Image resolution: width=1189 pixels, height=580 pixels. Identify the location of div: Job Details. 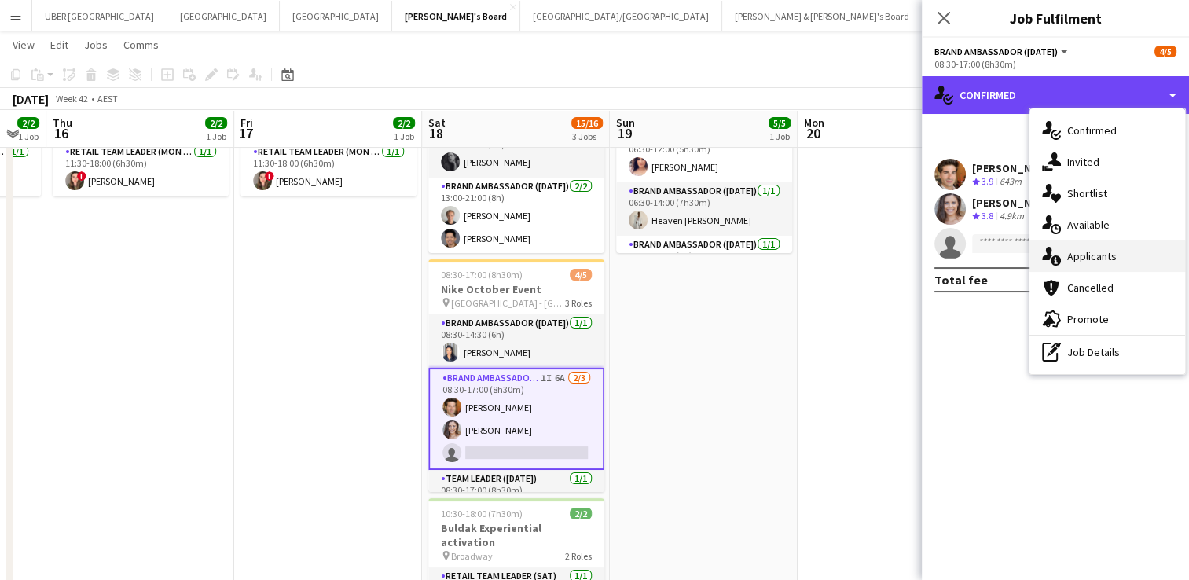
(1108, 352).